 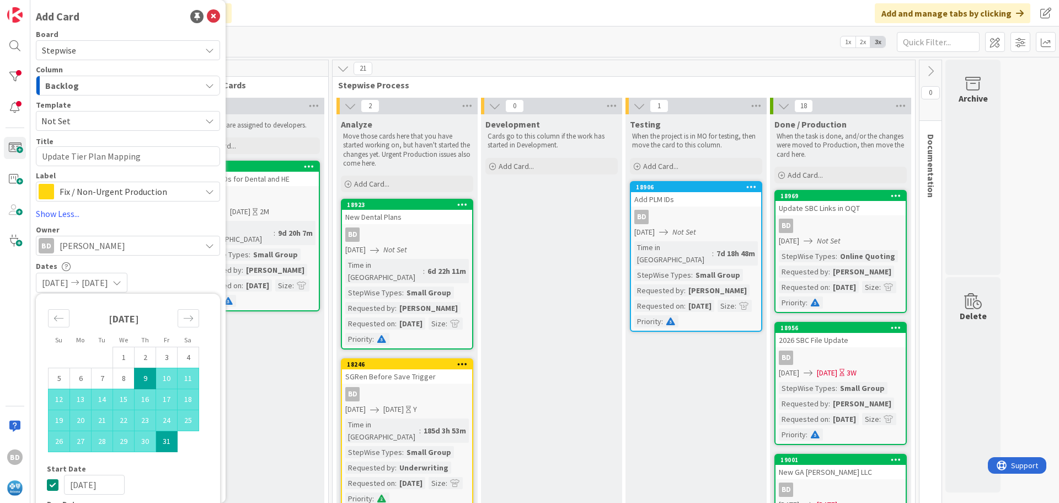 What do you see at coordinates (415, 409) in the screenshot?
I see `div: Y` at bounding box center [415, 409].